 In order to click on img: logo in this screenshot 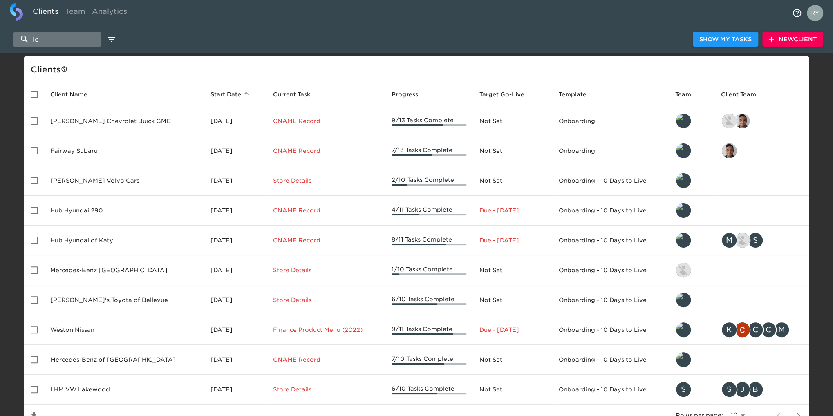, I will do `click(16, 12)`.